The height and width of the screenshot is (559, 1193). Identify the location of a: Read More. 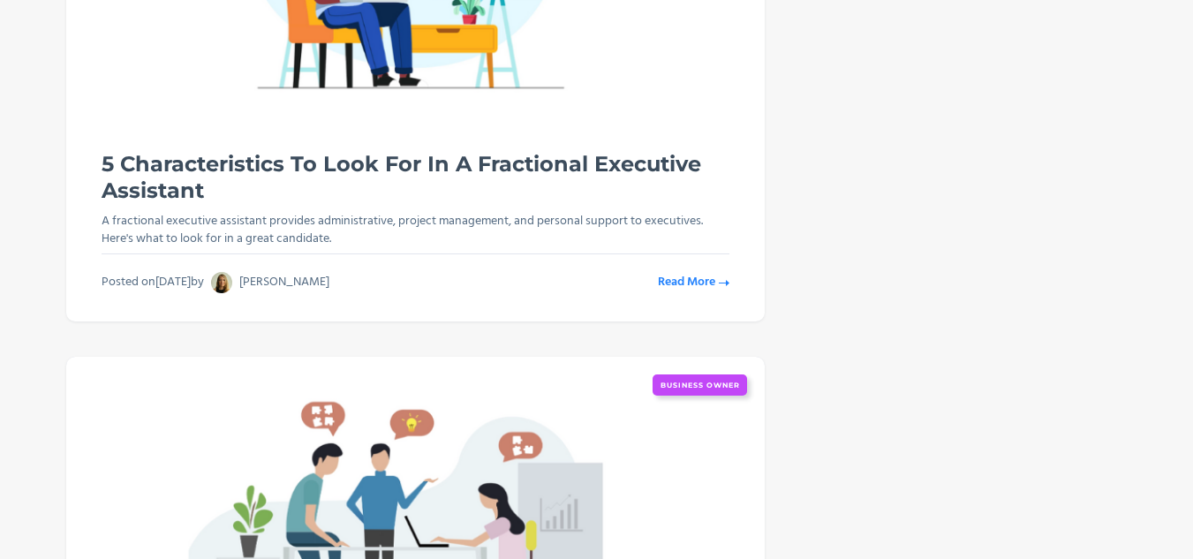
(673, 283).